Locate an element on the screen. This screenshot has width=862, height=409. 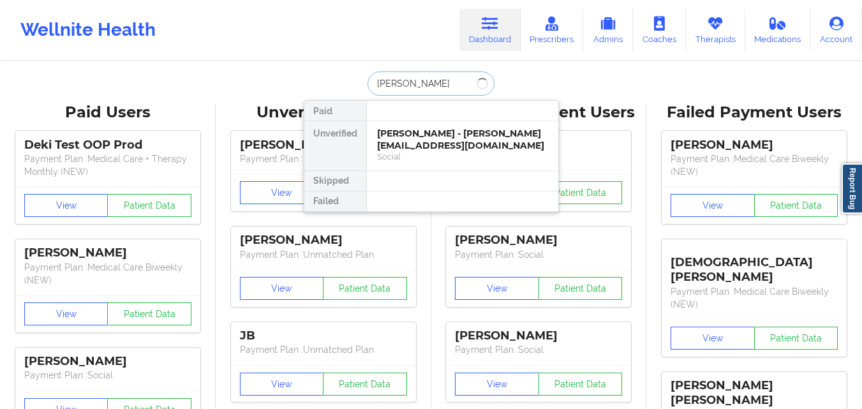
div: Skipped is located at coordinates (335, 181).